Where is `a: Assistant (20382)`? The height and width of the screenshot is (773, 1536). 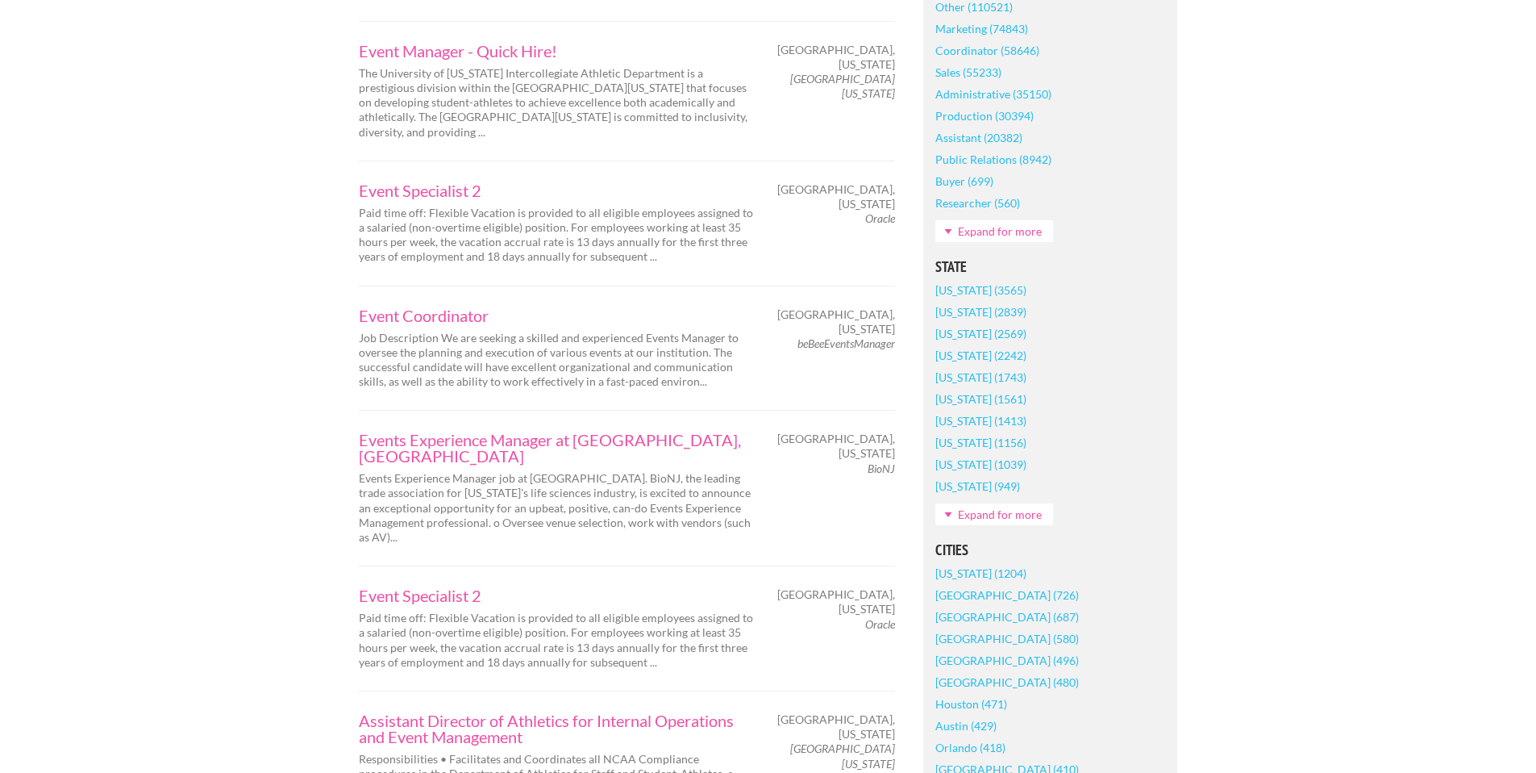 a: Assistant (20382) is located at coordinates (979, 137).